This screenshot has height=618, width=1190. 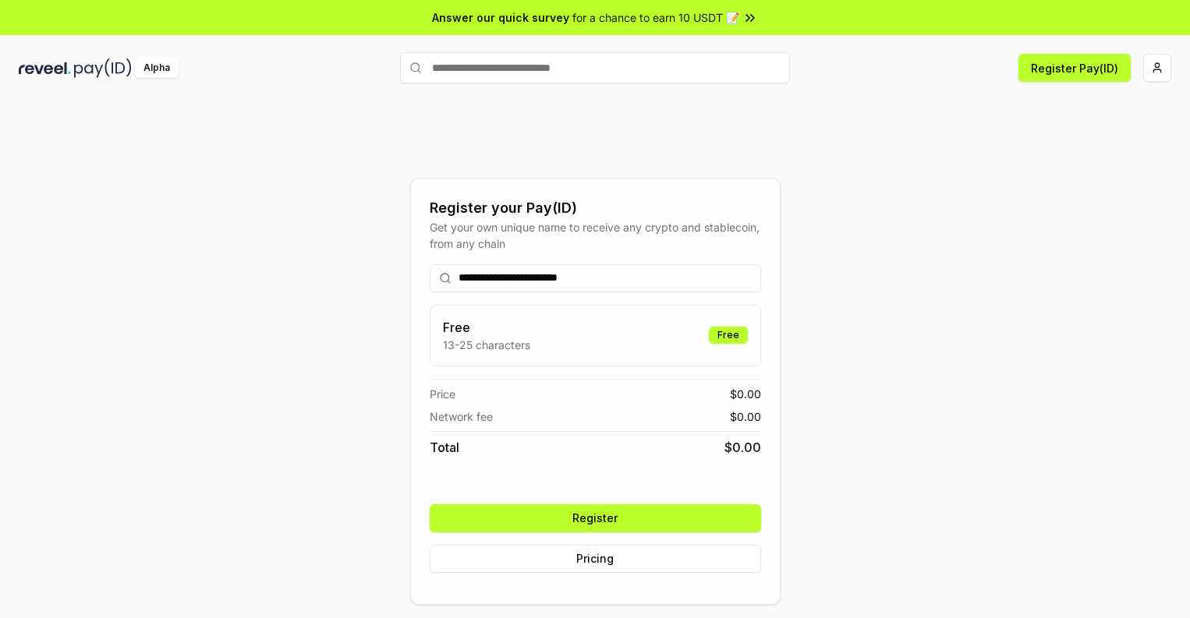 I want to click on span: Answer our quick survey, so click(x=500, y=17).